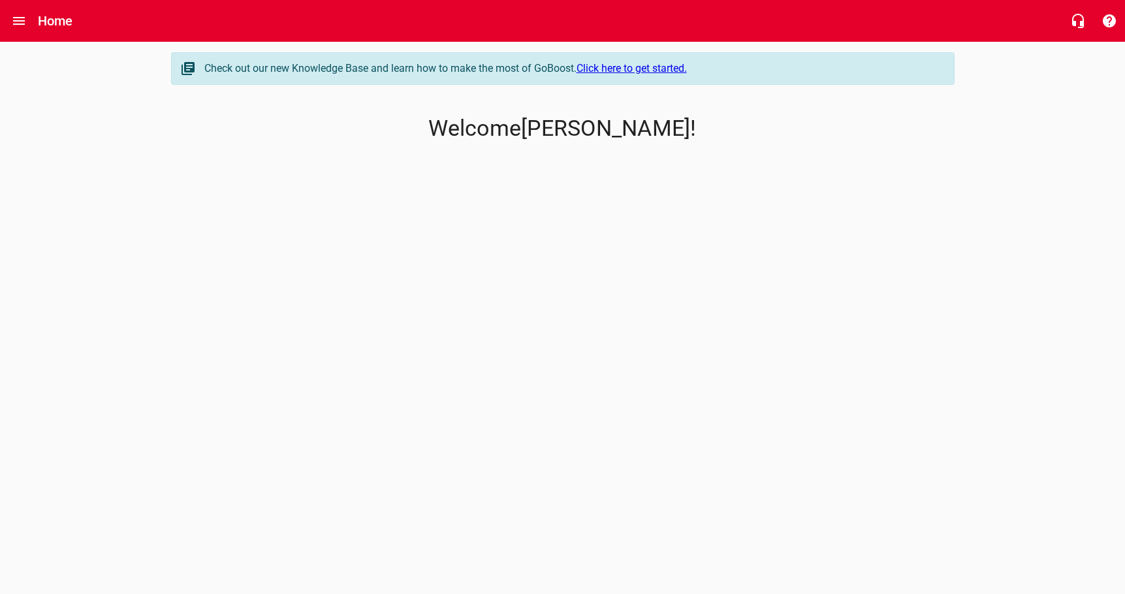 The height and width of the screenshot is (594, 1125). What do you see at coordinates (1078, 21) in the screenshot?
I see `button: Live Chat` at bounding box center [1078, 21].